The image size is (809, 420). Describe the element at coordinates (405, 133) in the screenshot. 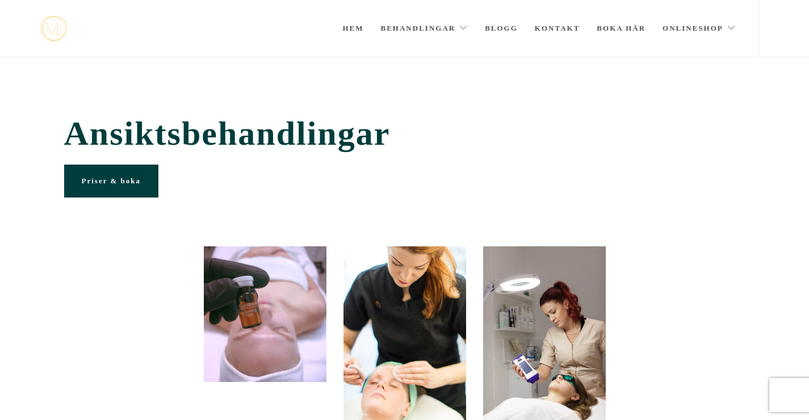

I see `span: Ansiktsbehandlingar` at that location.